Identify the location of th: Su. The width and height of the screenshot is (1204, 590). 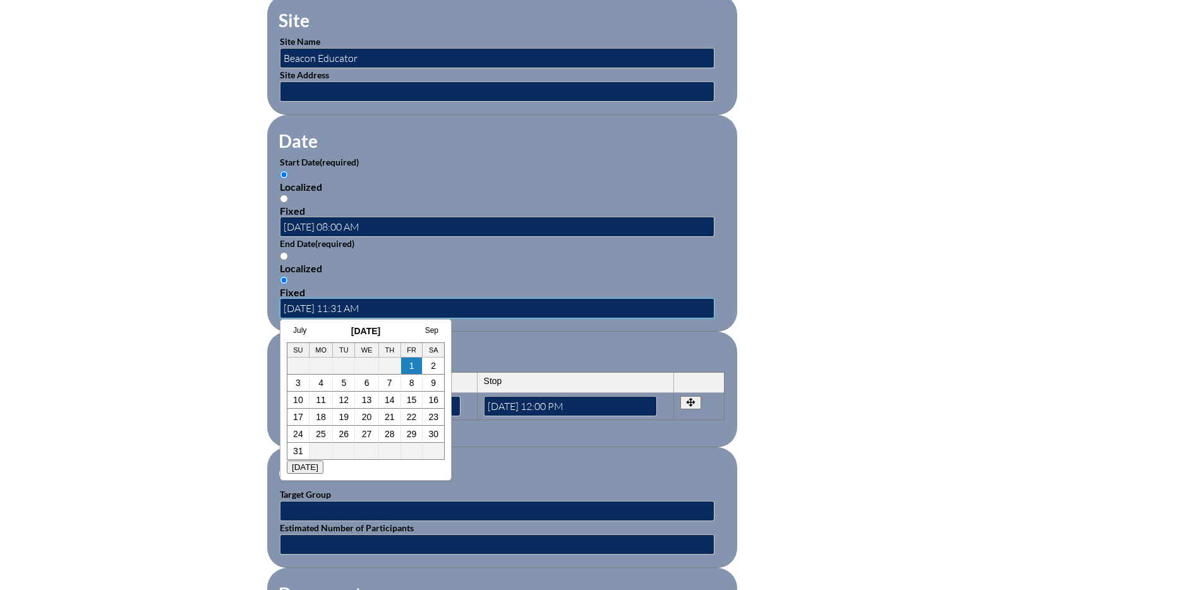
(298, 350).